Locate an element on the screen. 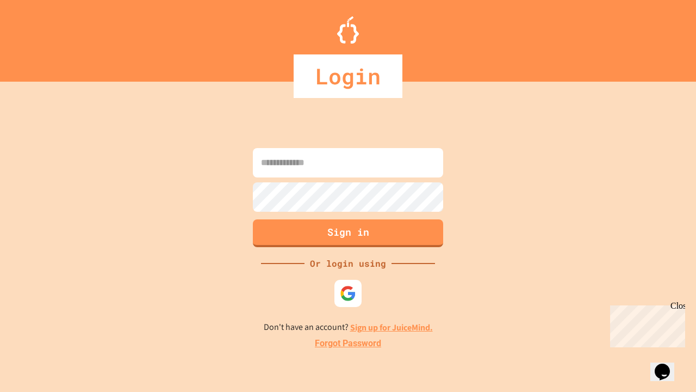 The height and width of the screenshot is (392, 696). div: Login is located at coordinates (348, 76).